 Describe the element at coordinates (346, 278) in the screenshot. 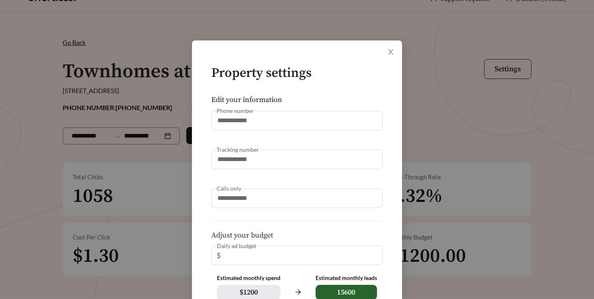

I see `div: Estimated monthly leads` at that location.